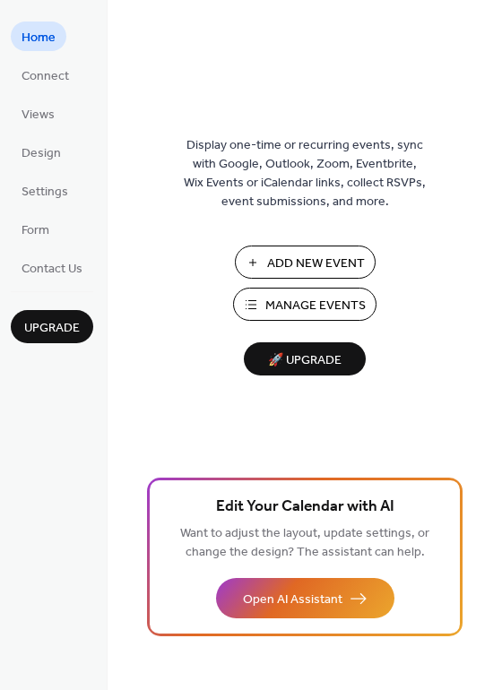  Describe the element at coordinates (316, 264) in the screenshot. I see `span: Add New Event` at that location.